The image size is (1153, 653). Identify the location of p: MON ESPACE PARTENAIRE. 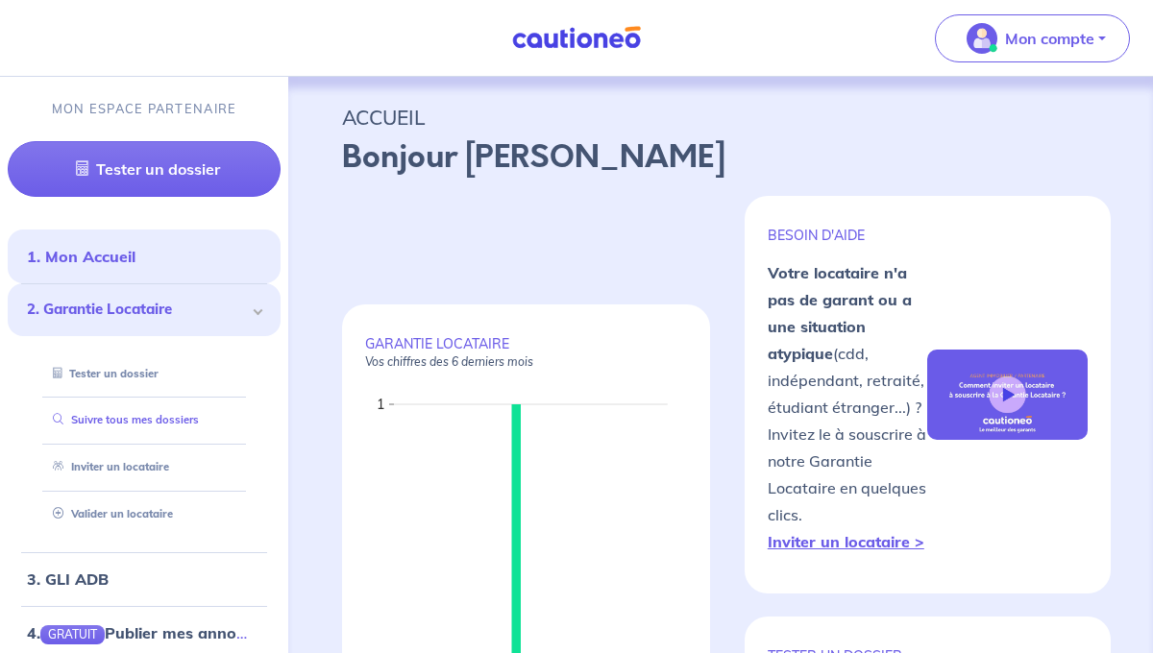
(144, 109).